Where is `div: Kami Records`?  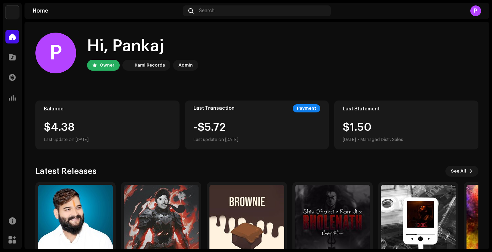 div: Kami Records is located at coordinates (150, 65).